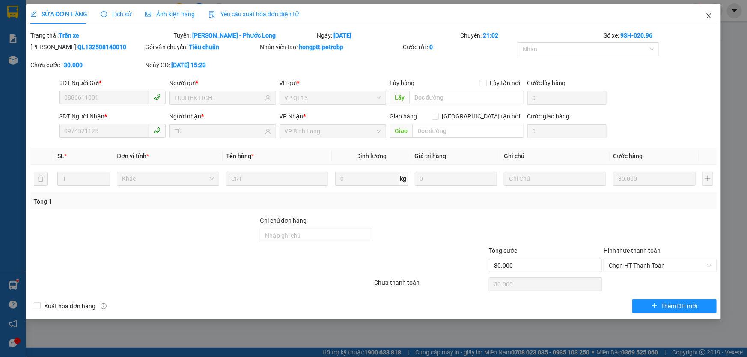 This screenshot has width=747, height=357. Describe the element at coordinates (531, 36) in the screenshot. I see `div: Chuyến:` at that location.